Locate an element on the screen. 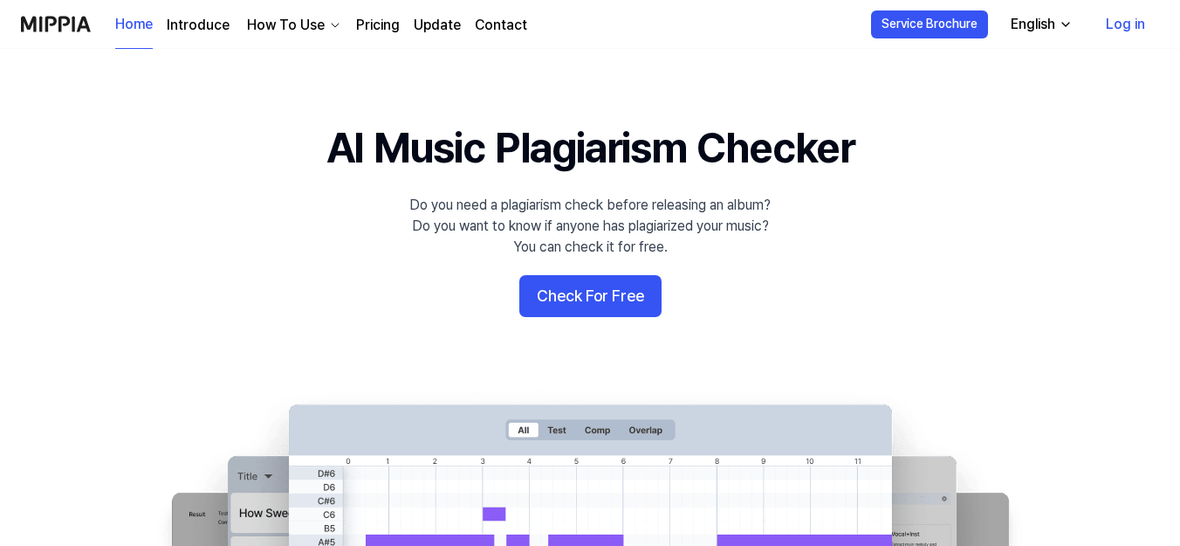 This screenshot has height=546, width=1180. button: How To Use is located at coordinates (292, 25).